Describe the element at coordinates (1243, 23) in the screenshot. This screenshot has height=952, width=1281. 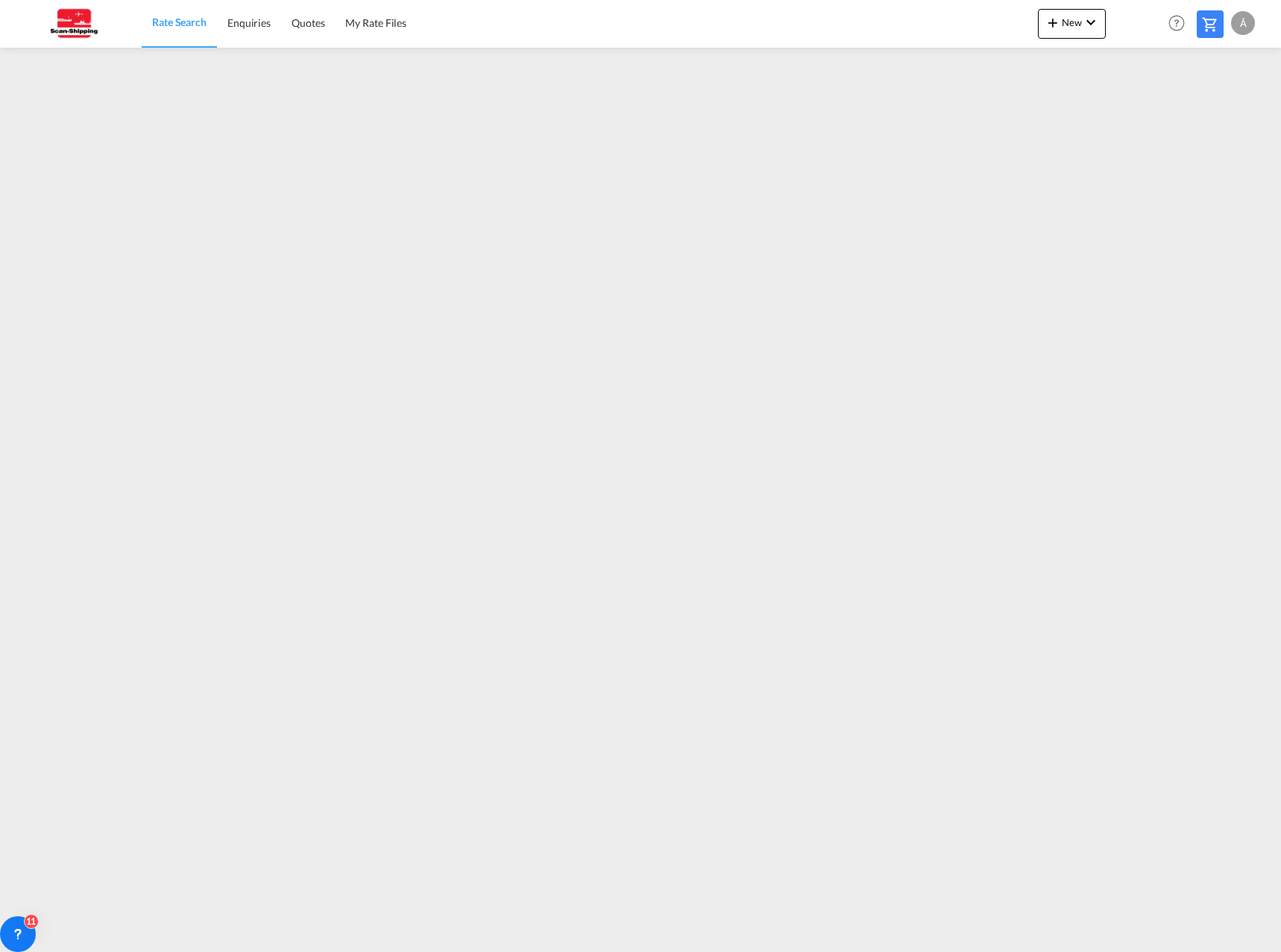
I see `div: Å` at that location.